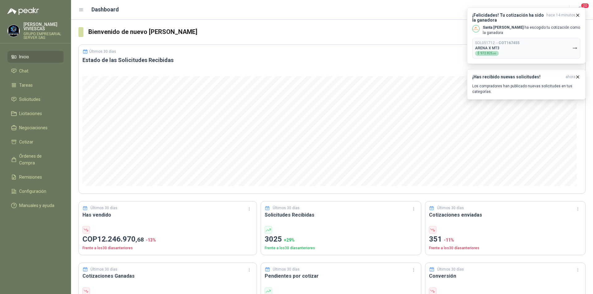 This screenshot has height=294, width=593. I want to click on p: 3025, so click(341, 240).